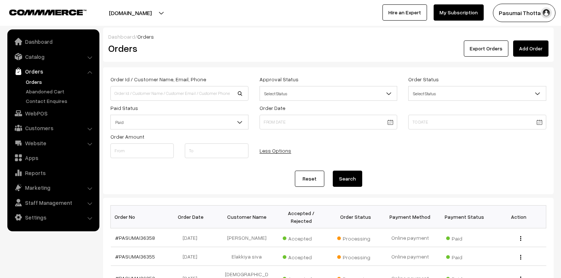  I want to click on a: Add Order, so click(531, 49).